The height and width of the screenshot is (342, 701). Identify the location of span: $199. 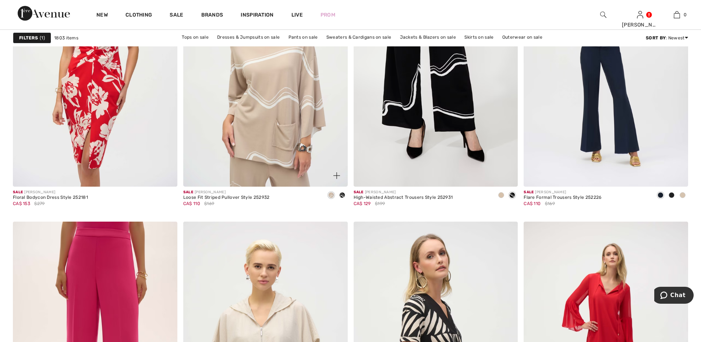
(380, 203).